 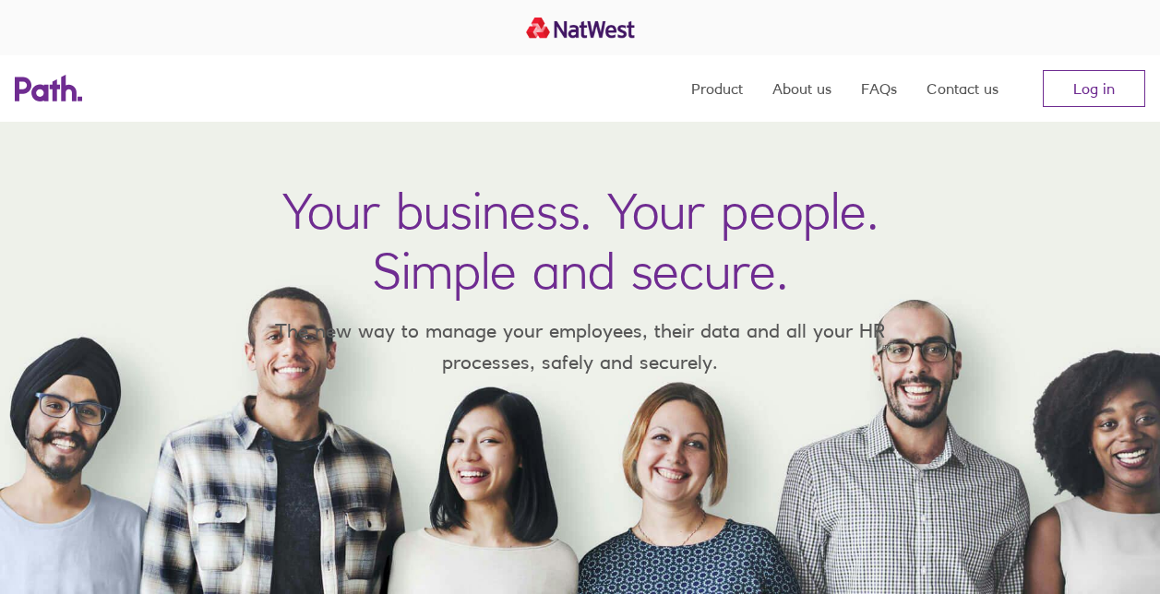 I want to click on a: Log in, so click(x=1093, y=89).